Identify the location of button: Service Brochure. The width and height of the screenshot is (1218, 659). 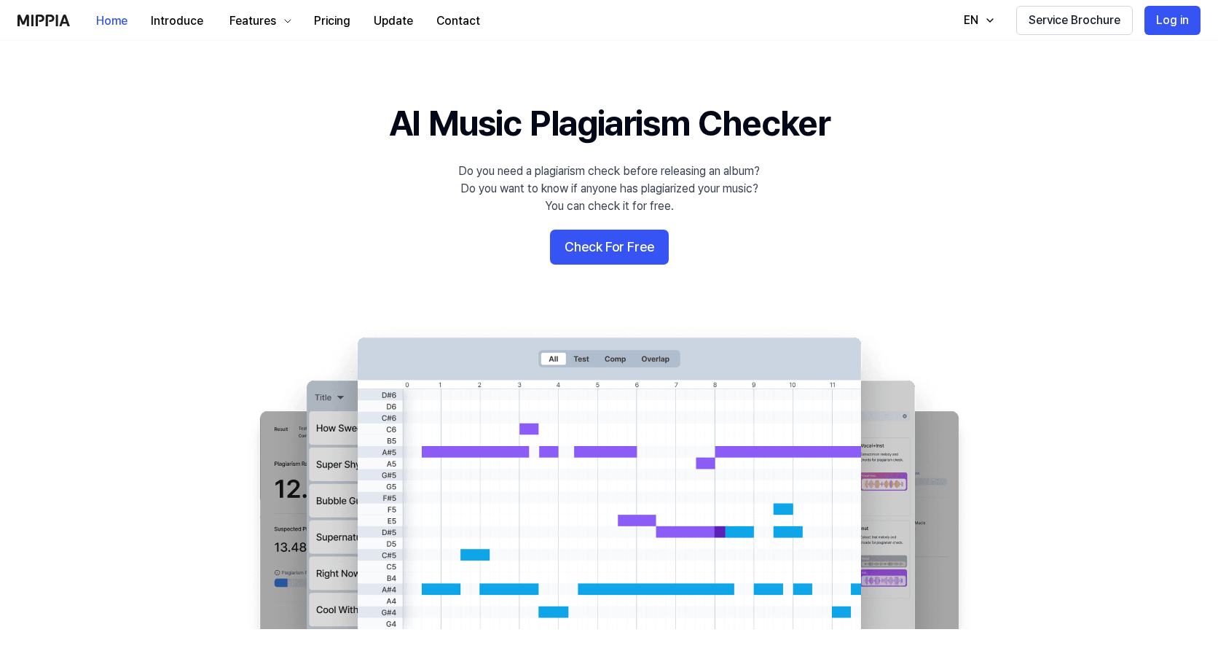
(1075, 20).